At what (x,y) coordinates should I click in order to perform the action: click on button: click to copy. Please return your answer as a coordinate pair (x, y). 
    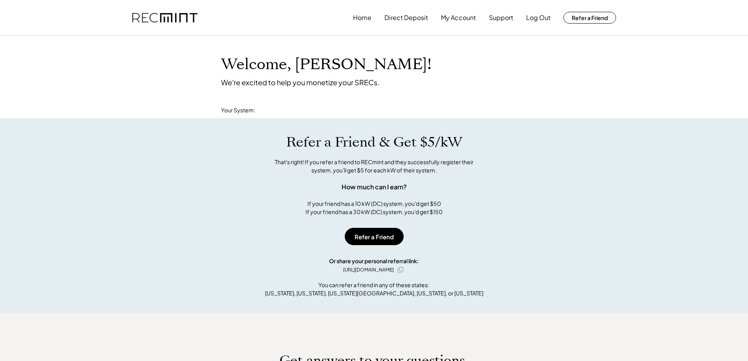
    Looking at the image, I should click on (400, 270).